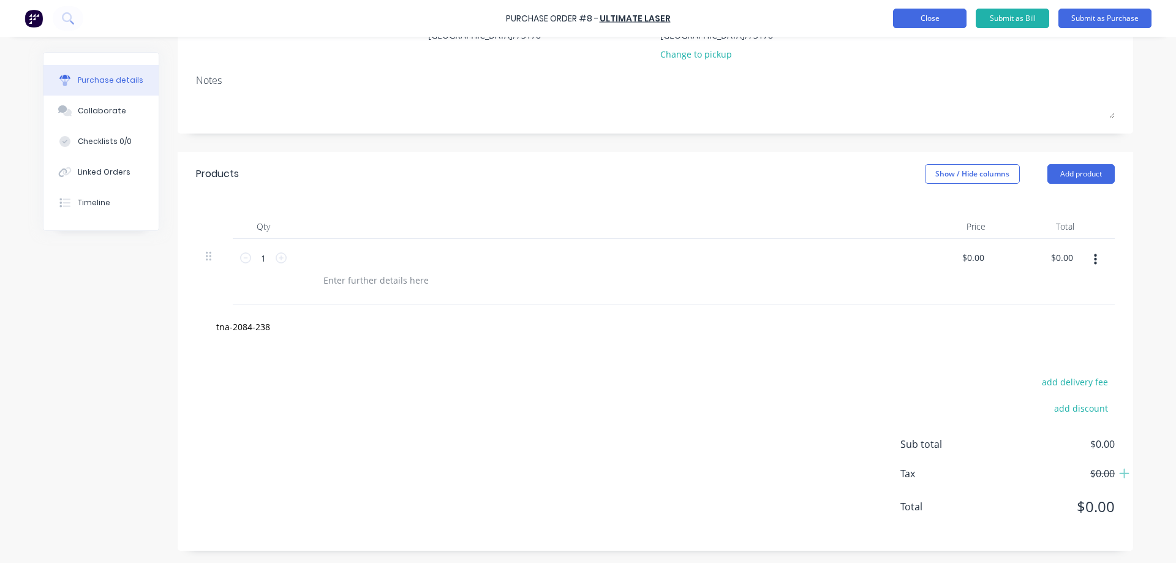 The image size is (1176, 563). I want to click on a: Ultimate Laser, so click(635, 18).